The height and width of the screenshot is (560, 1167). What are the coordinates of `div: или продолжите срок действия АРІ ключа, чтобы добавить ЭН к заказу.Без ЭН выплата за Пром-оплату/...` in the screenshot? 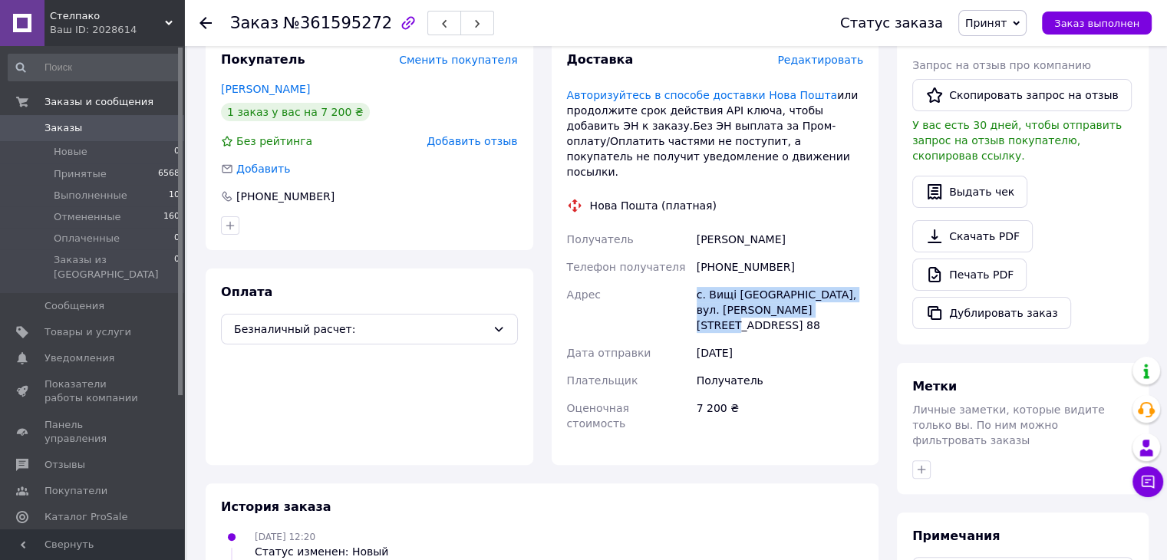 It's located at (715, 133).